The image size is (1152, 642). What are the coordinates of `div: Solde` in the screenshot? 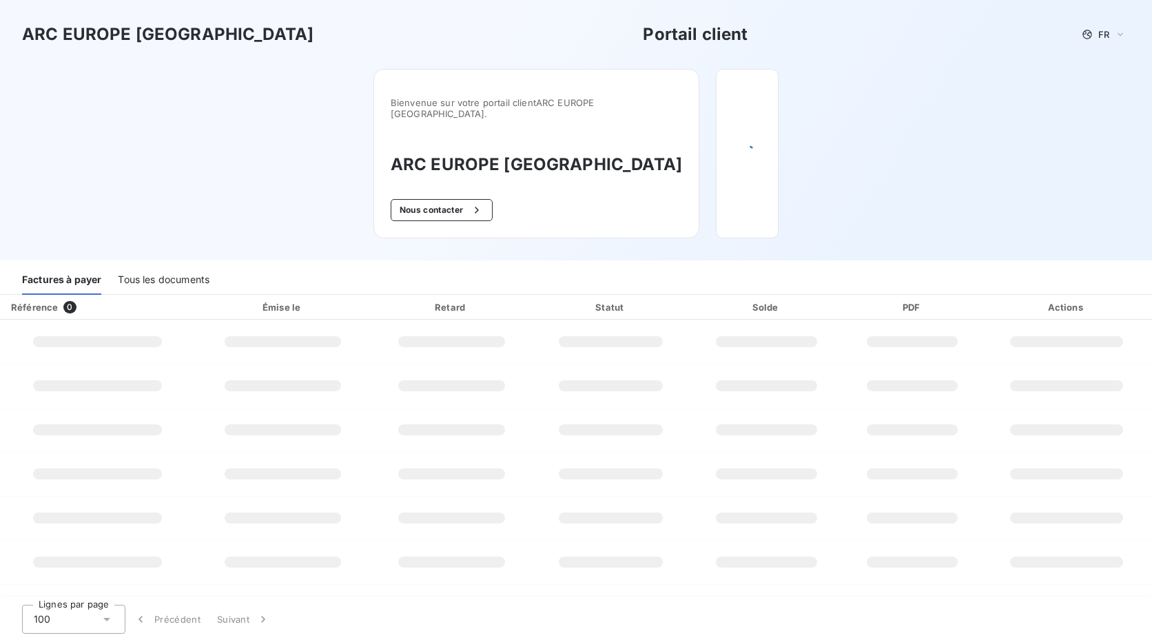 It's located at (766, 307).